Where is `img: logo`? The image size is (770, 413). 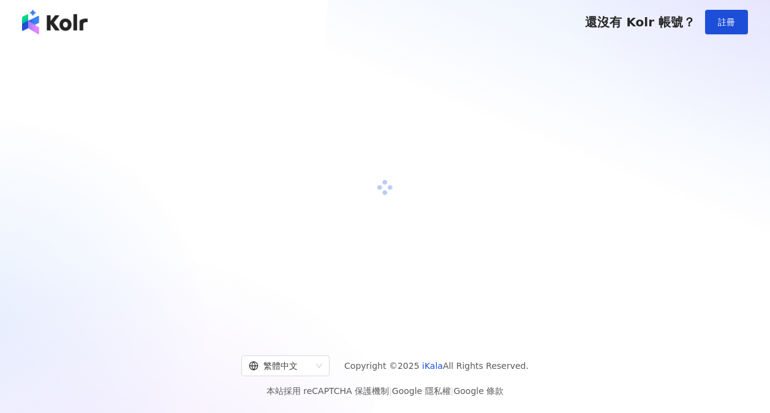
img: logo is located at coordinates (54, 22).